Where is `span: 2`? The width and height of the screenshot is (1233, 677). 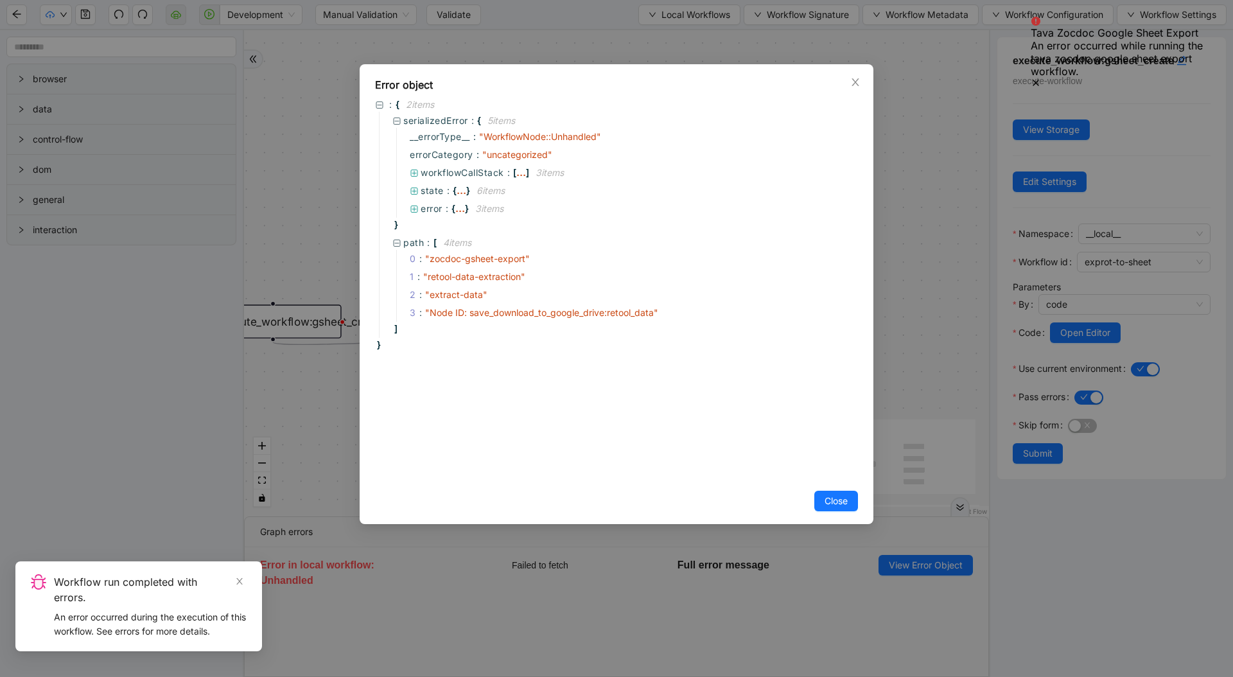
span: 2 is located at coordinates (418, 295).